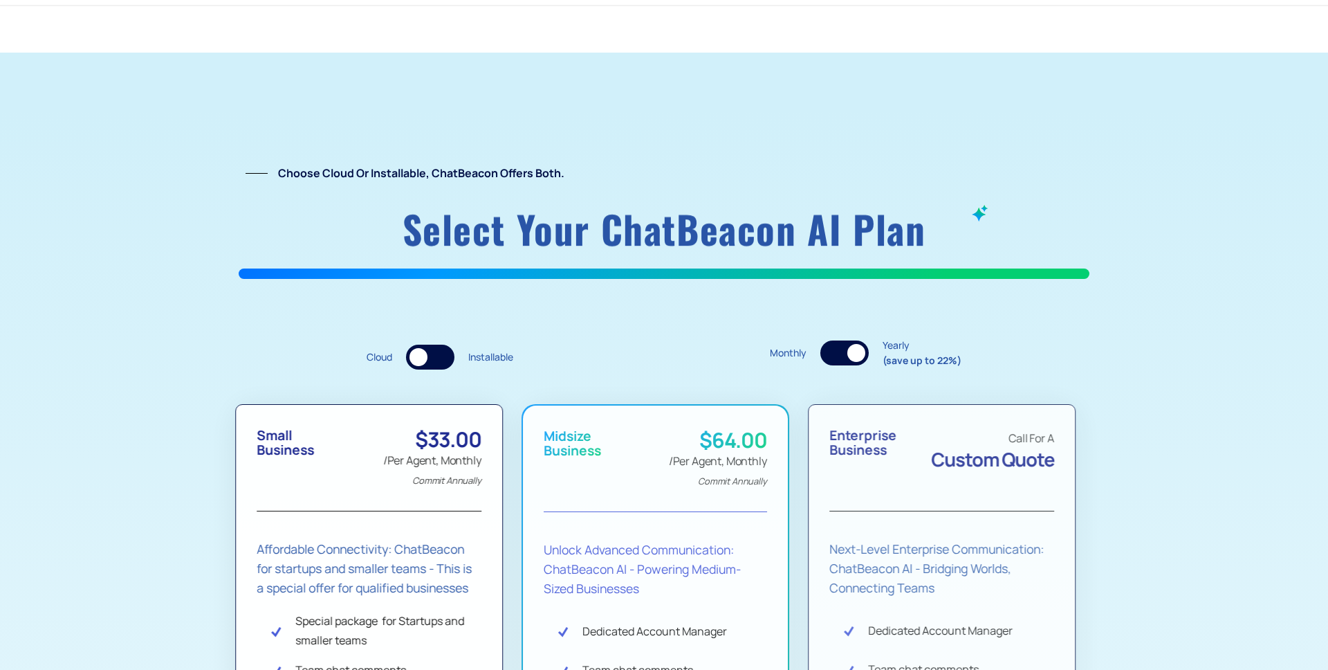 Image resolution: width=1328 pixels, height=670 pixels. Describe the element at coordinates (572, 443) in the screenshot. I see `div: Midsize Business` at that location.